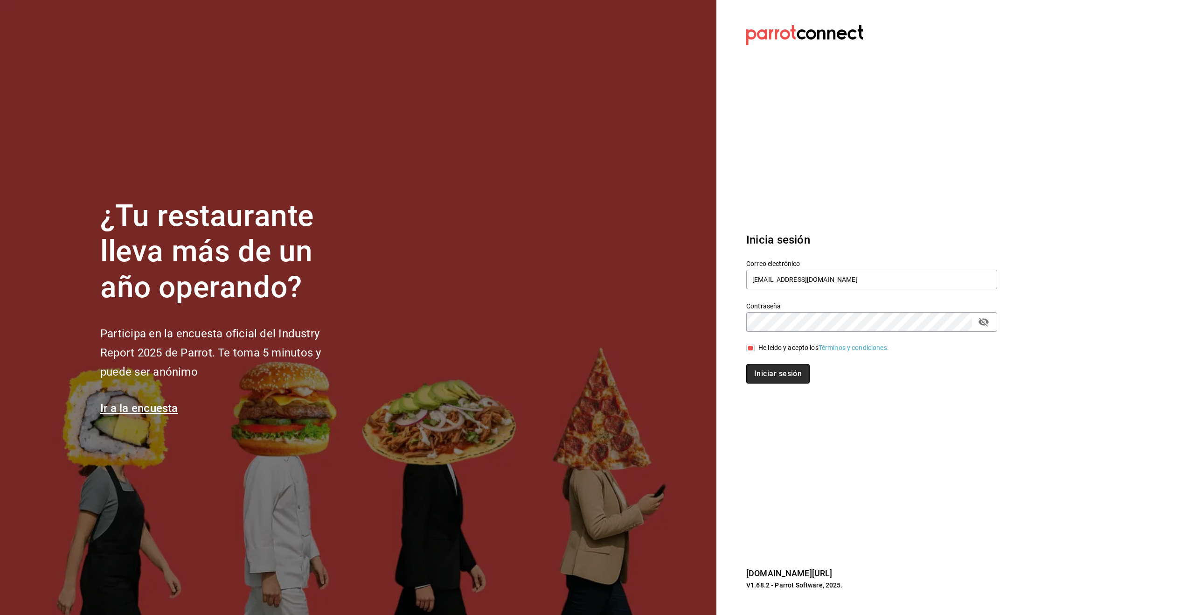 The height and width of the screenshot is (615, 1194). What do you see at coordinates (778, 374) in the screenshot?
I see `button: Iniciar sesión` at bounding box center [778, 374].